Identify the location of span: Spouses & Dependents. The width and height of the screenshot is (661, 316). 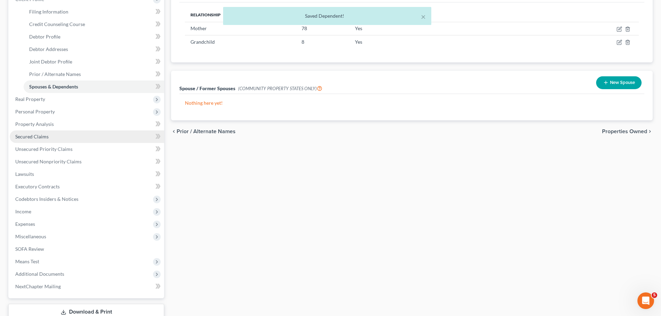
(53, 86).